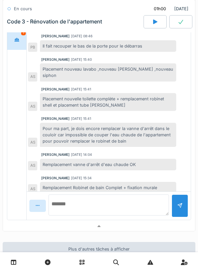 This screenshot has width=198, height=272. What do you see at coordinates (108, 164) in the screenshot?
I see `div: Remplacement vanne d'arrêt d'eau chaude OK` at bounding box center [108, 164].